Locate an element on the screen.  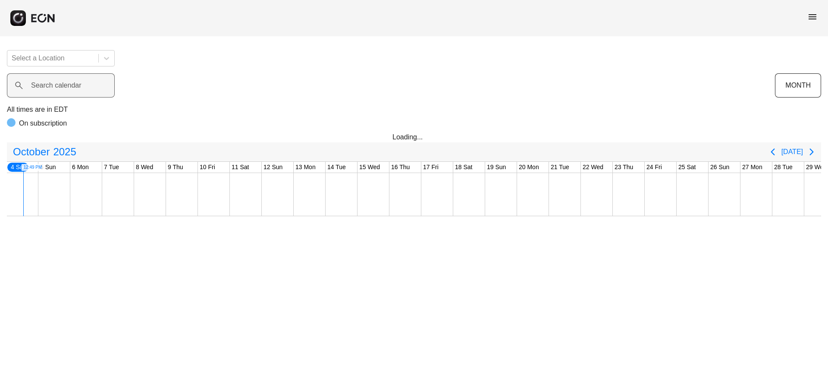
div: 21 Tue is located at coordinates (560, 167).